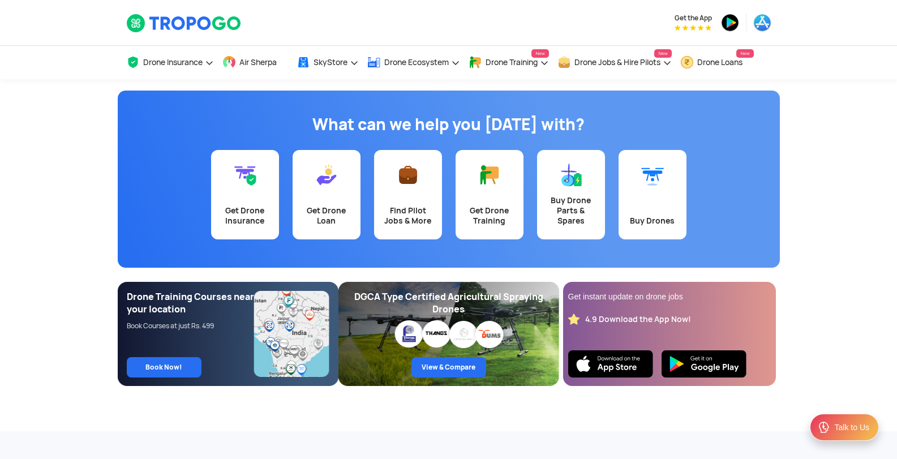  What do you see at coordinates (852, 427) in the screenshot?
I see `div: Talk to Us` at bounding box center [852, 427].